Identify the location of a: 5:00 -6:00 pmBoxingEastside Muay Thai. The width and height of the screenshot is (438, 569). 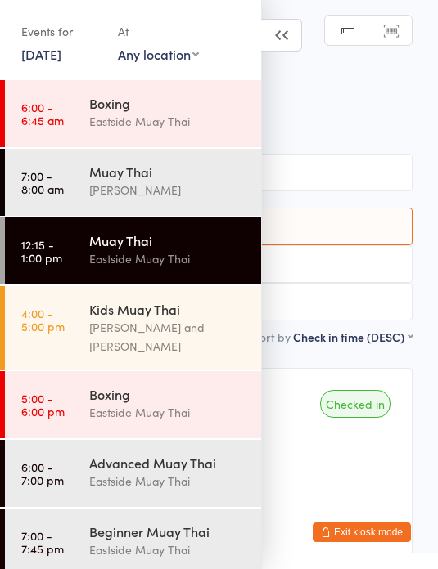
(132, 405).